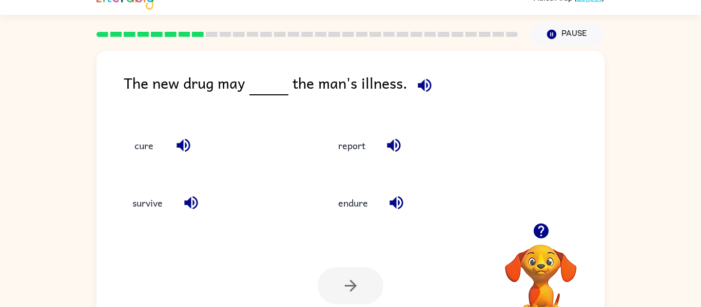  Describe the element at coordinates (144, 145) in the screenshot. I see `button: cure` at that location.